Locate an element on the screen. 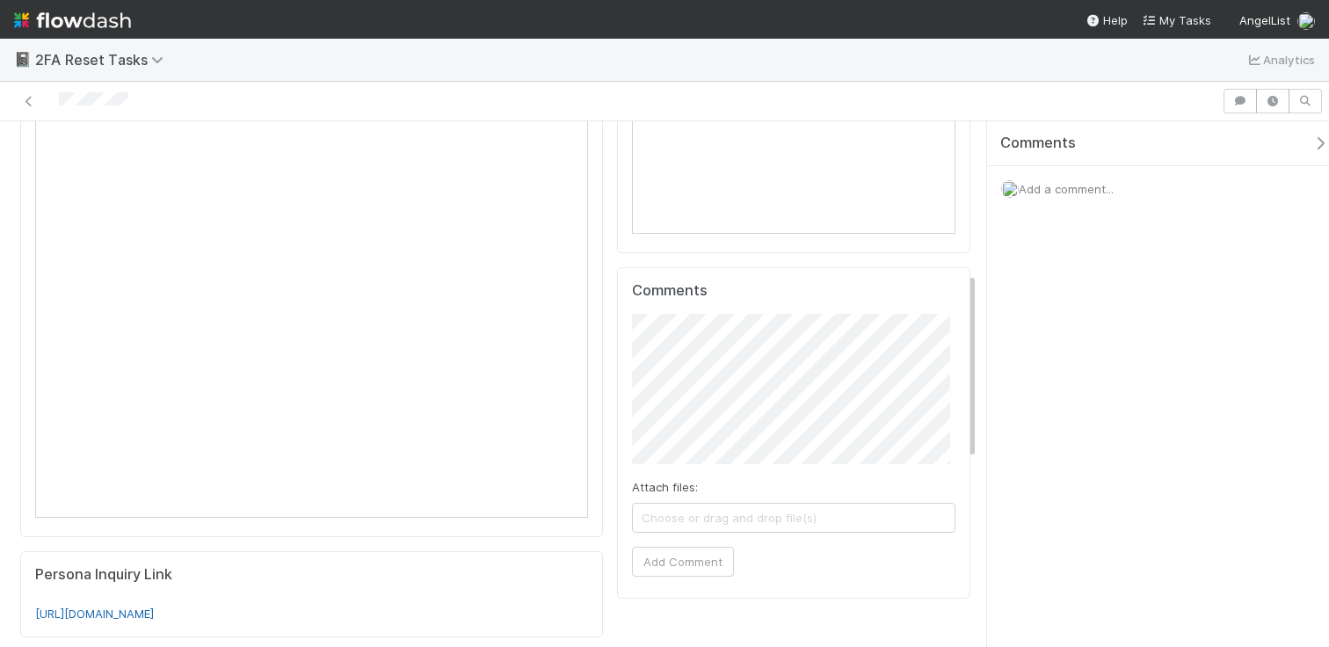  button: Add Comment is located at coordinates (683, 561).